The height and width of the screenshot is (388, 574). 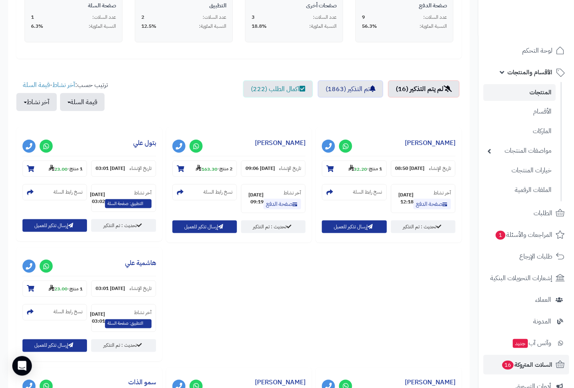 I want to click on span: المدونة, so click(x=542, y=321).